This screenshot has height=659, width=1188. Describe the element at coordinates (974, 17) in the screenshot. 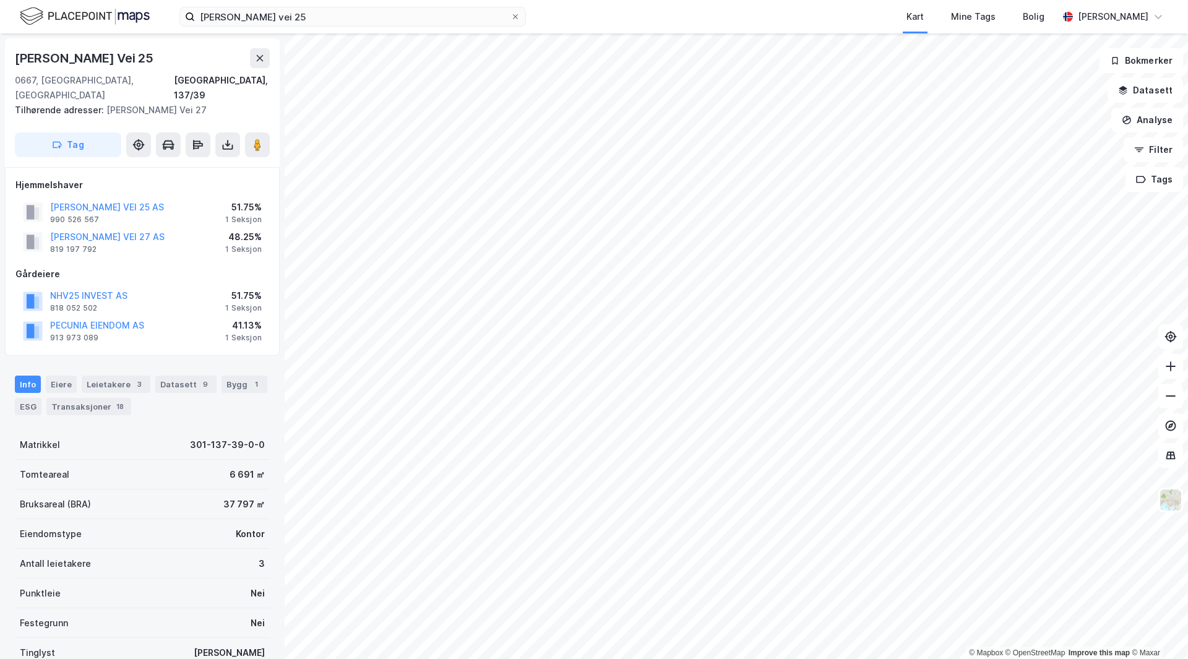

I see `div: Mine Tags` at that location.